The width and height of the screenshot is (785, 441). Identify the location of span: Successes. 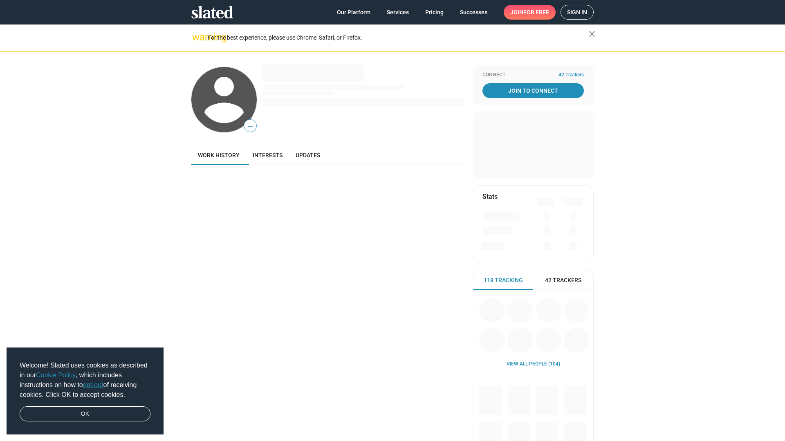
(473, 12).